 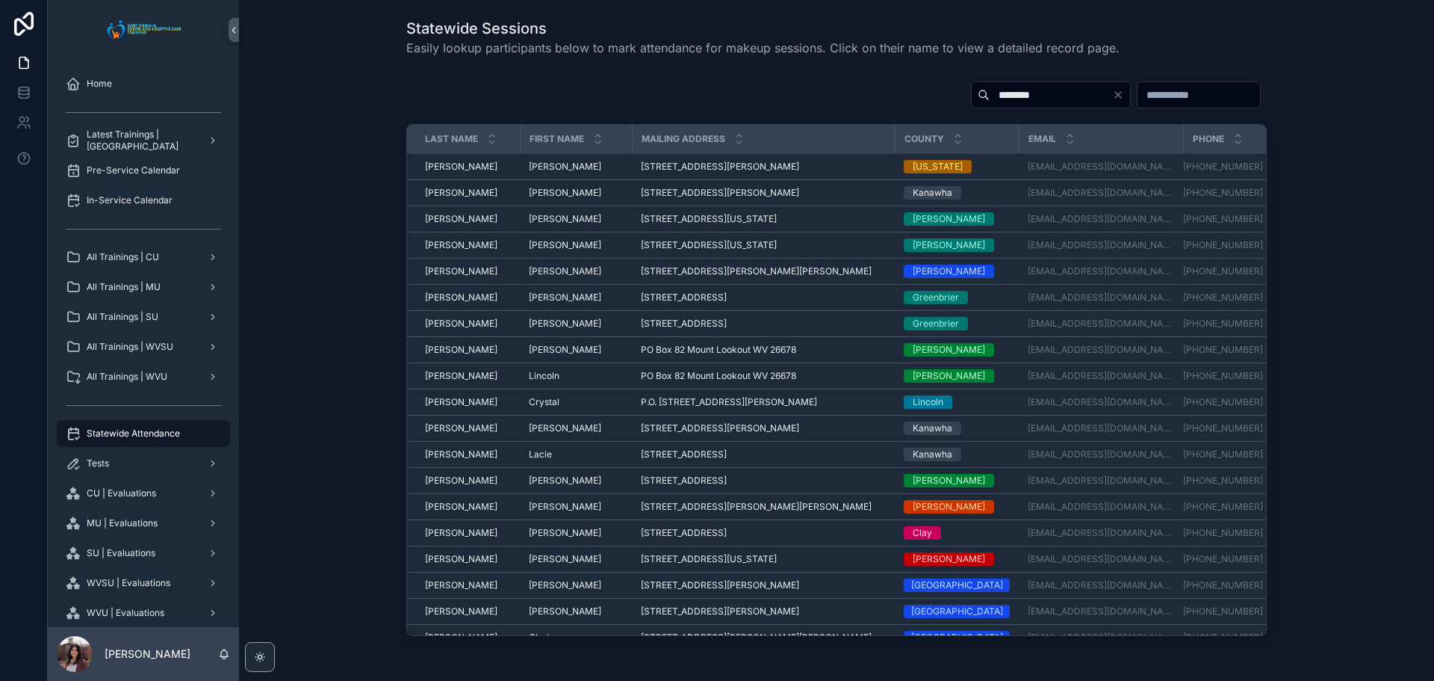 What do you see at coordinates (121, 493) in the screenshot?
I see `span: CU | Evaluations` at bounding box center [121, 493].